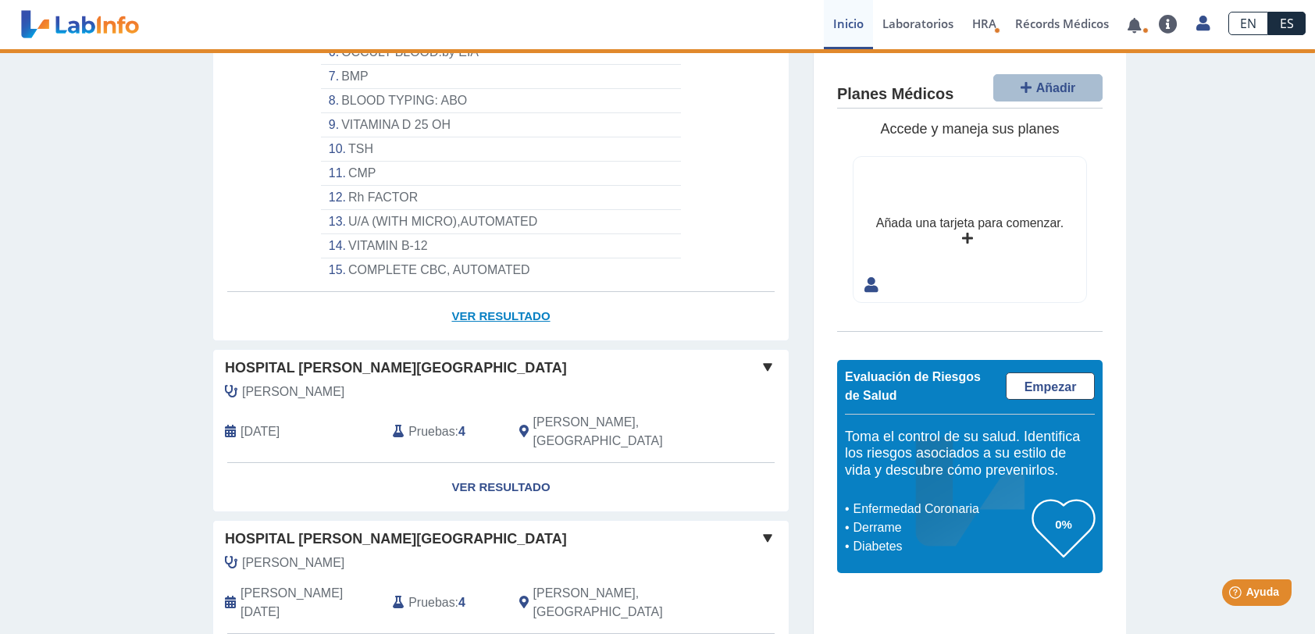  What do you see at coordinates (940, 528) in the screenshot?
I see `li: Derrame` at bounding box center [940, 528].